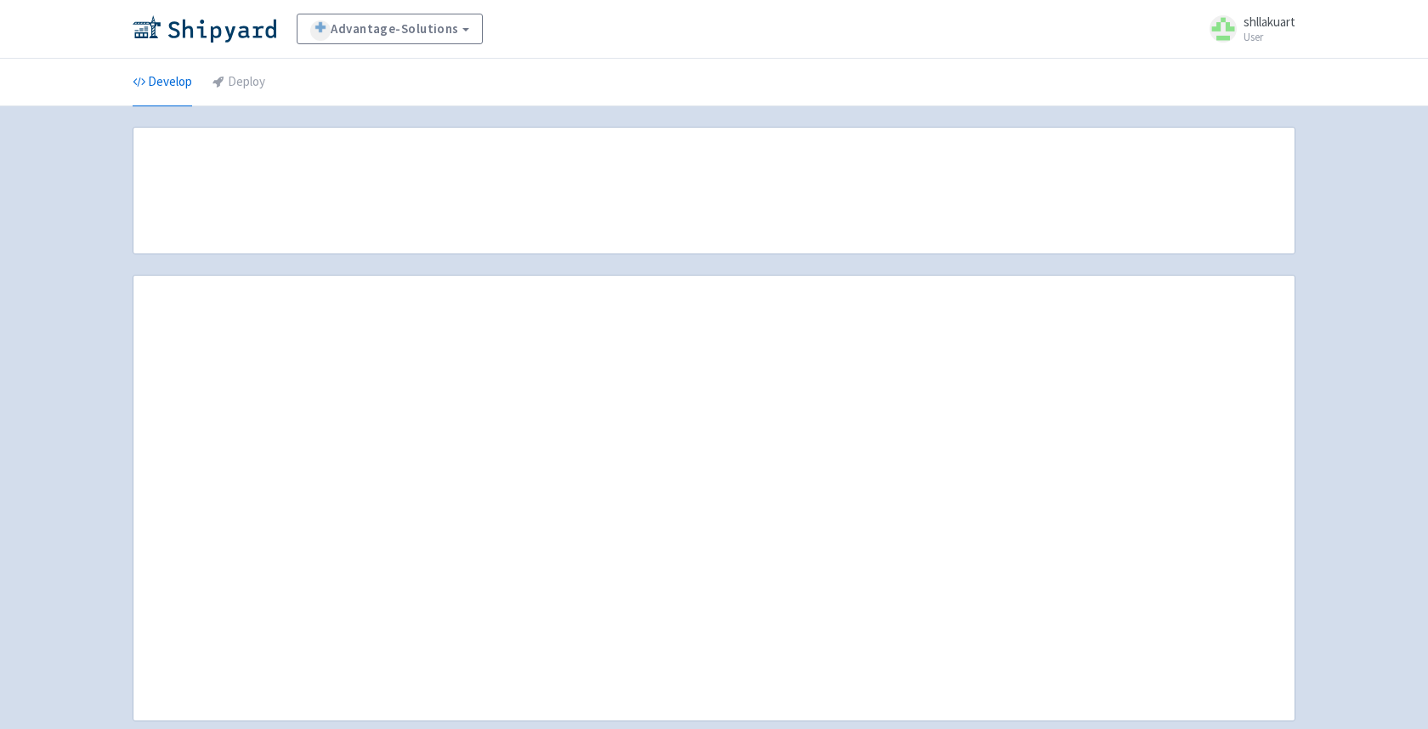 The height and width of the screenshot is (729, 1428). What do you see at coordinates (1269, 37) in the screenshot?
I see `small: User` at bounding box center [1269, 37].